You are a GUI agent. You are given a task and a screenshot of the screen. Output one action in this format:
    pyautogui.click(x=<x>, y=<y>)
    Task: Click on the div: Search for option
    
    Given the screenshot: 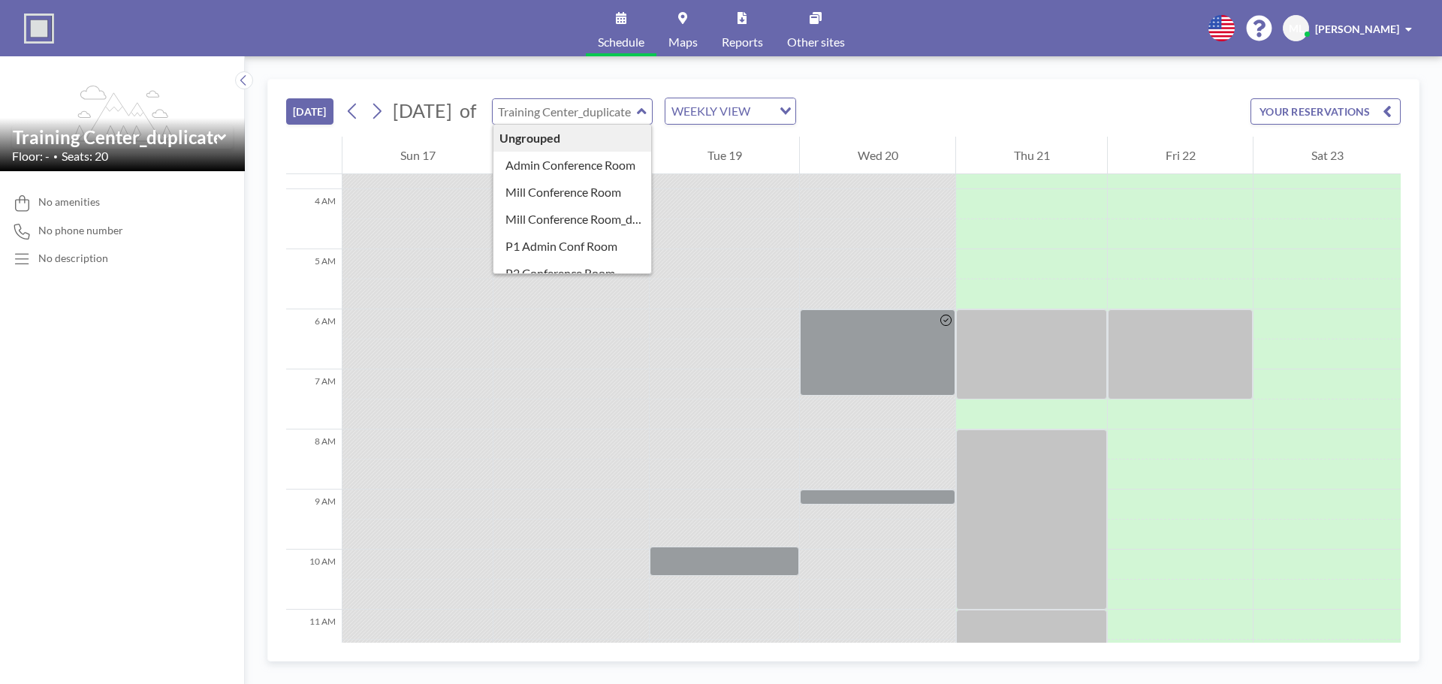 What is the action you would take?
    pyautogui.click(x=730, y=111)
    